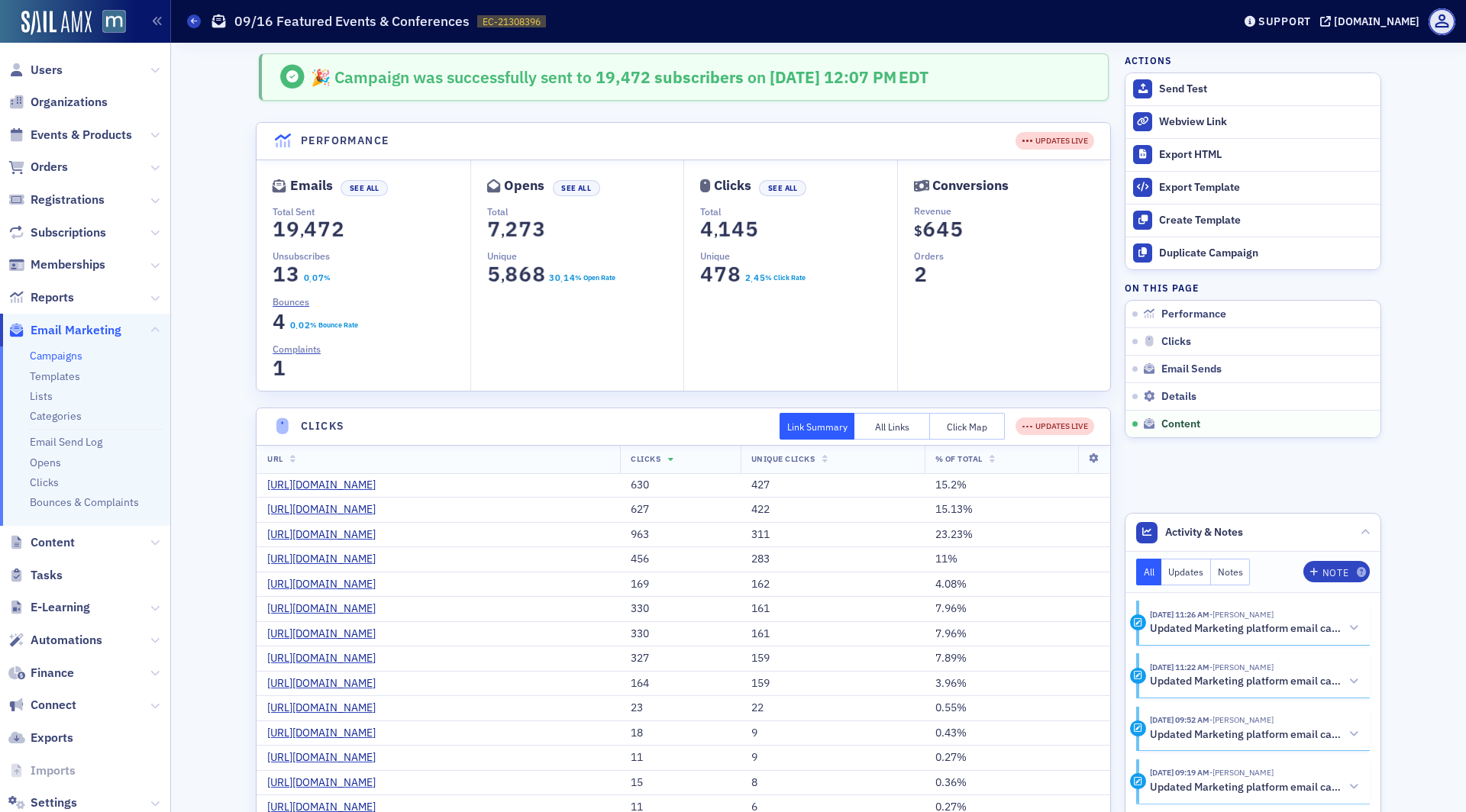  I want to click on p: Total, so click(586, 212).